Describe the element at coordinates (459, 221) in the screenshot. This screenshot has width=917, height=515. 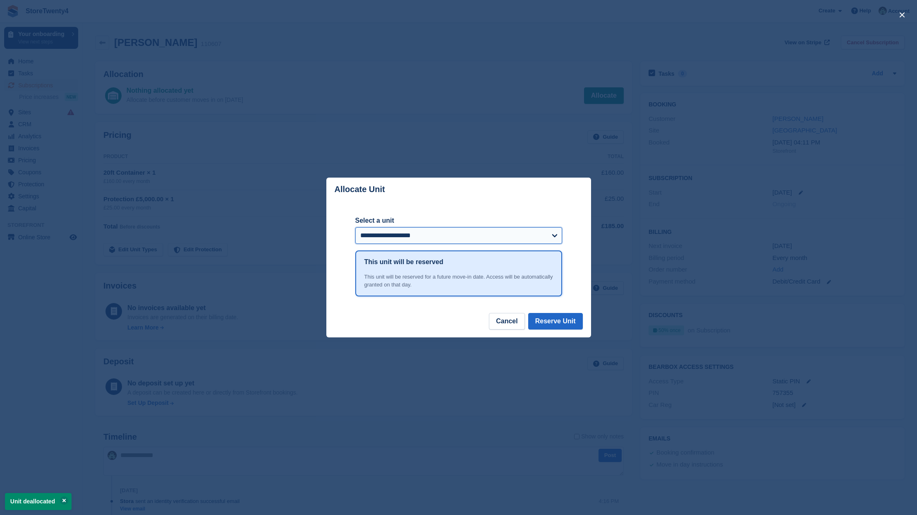
I see `label: Select a unit` at that location.